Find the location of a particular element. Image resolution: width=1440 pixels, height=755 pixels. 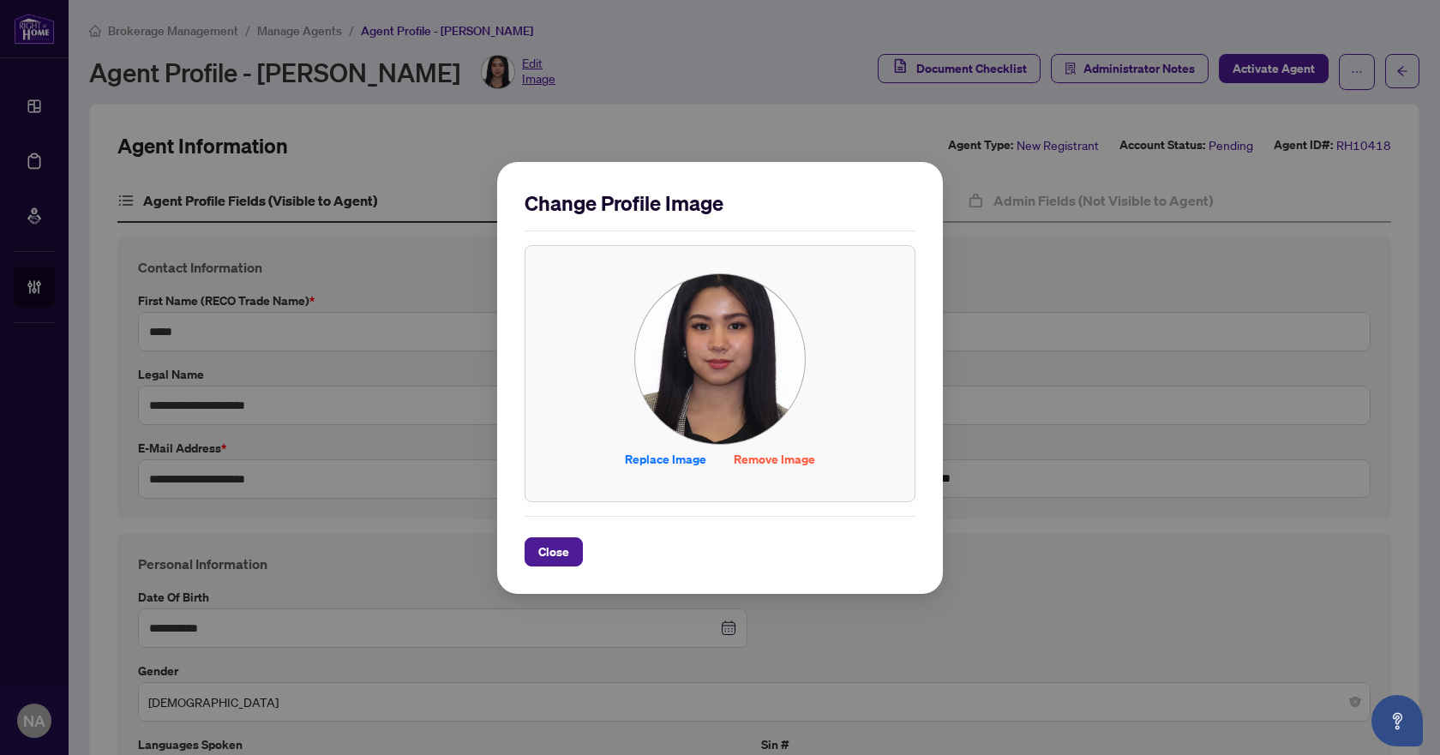

span: Remove Image is located at coordinates (774, 460).